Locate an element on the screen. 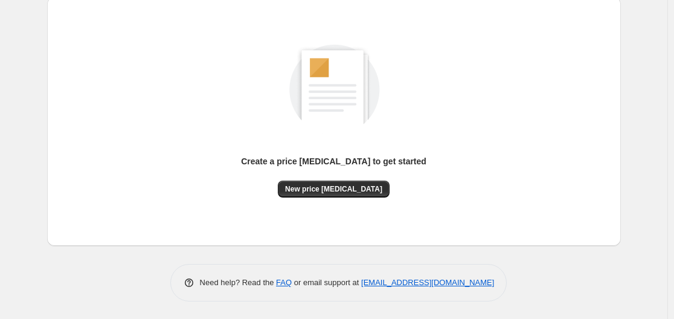  span: Need help? Read the is located at coordinates (238, 282).